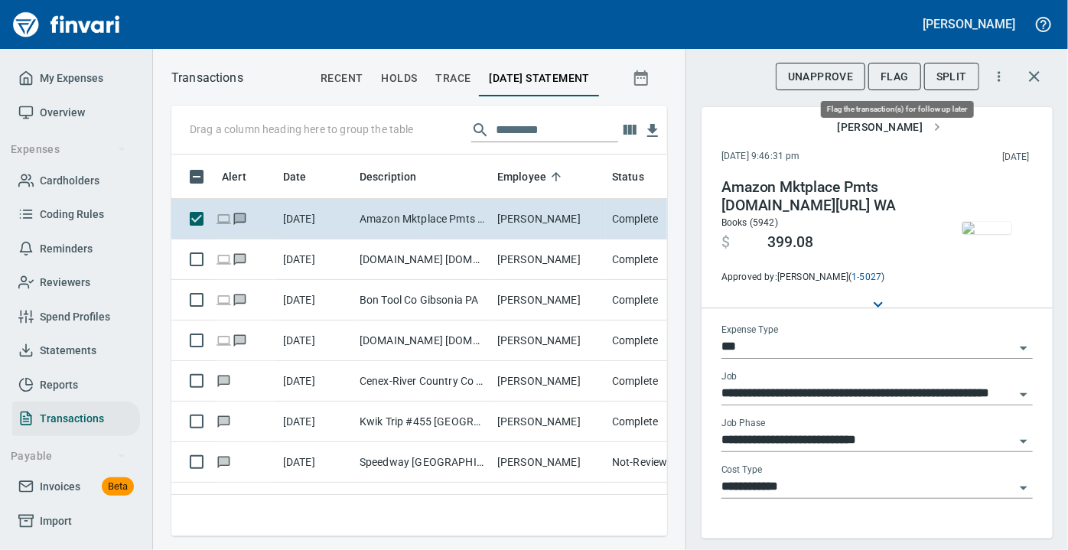  Describe the element at coordinates (59, 385) in the screenshot. I see `span: Reports` at that location.